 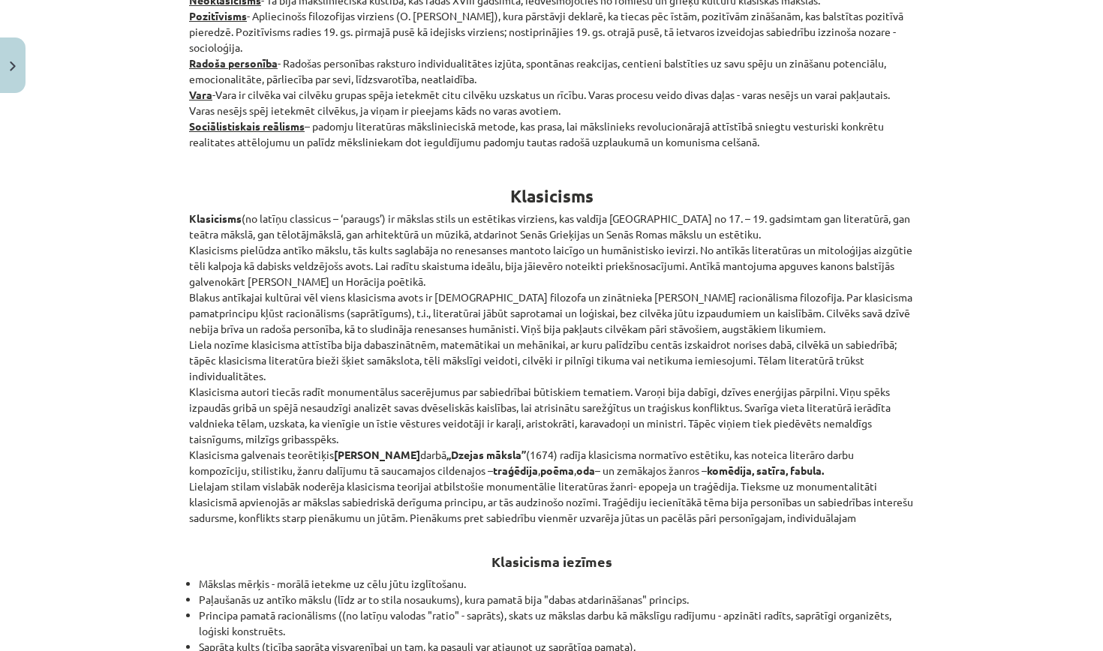 What do you see at coordinates (552, 368) in the screenshot?
I see `p: (no latīņu classicus – ‘paraugs’) ir mākslas stils un estētikas virziens, kas valdīja [GEOGRAPHIC...` at bounding box center [552, 368].